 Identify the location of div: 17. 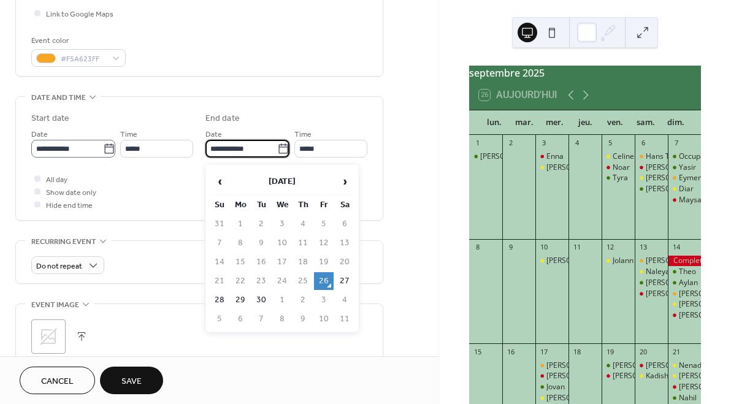
(543, 351).